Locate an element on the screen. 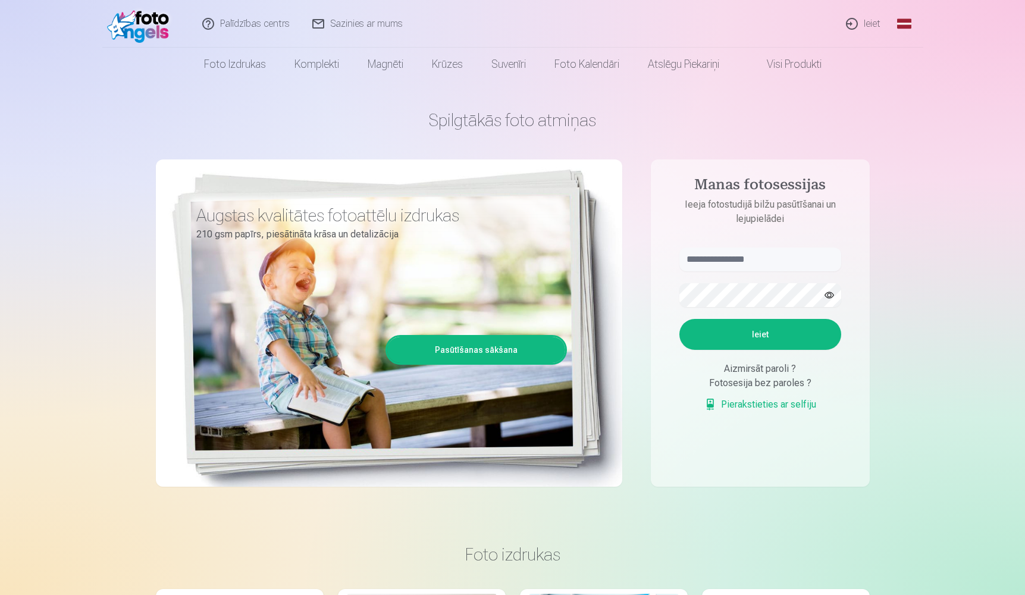  img: /fa1 is located at coordinates (141, 24).